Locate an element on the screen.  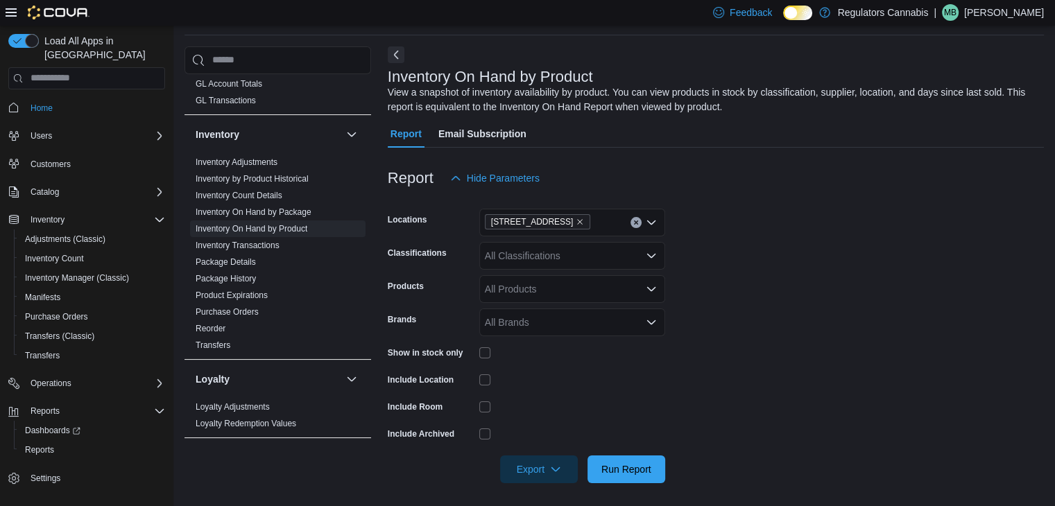
a: Inventory Count Details is located at coordinates (239, 196).